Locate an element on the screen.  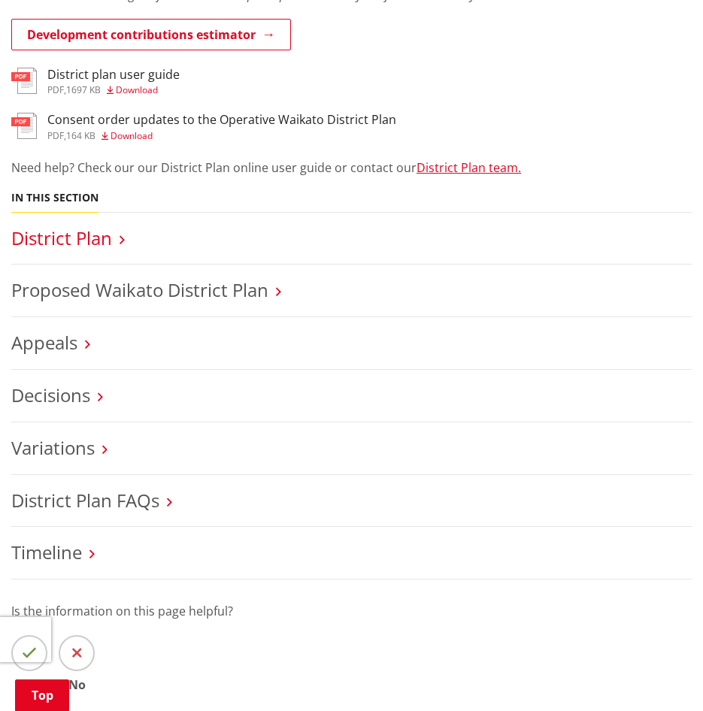
p: Is the information on this page helpful? is located at coordinates (351, 611).